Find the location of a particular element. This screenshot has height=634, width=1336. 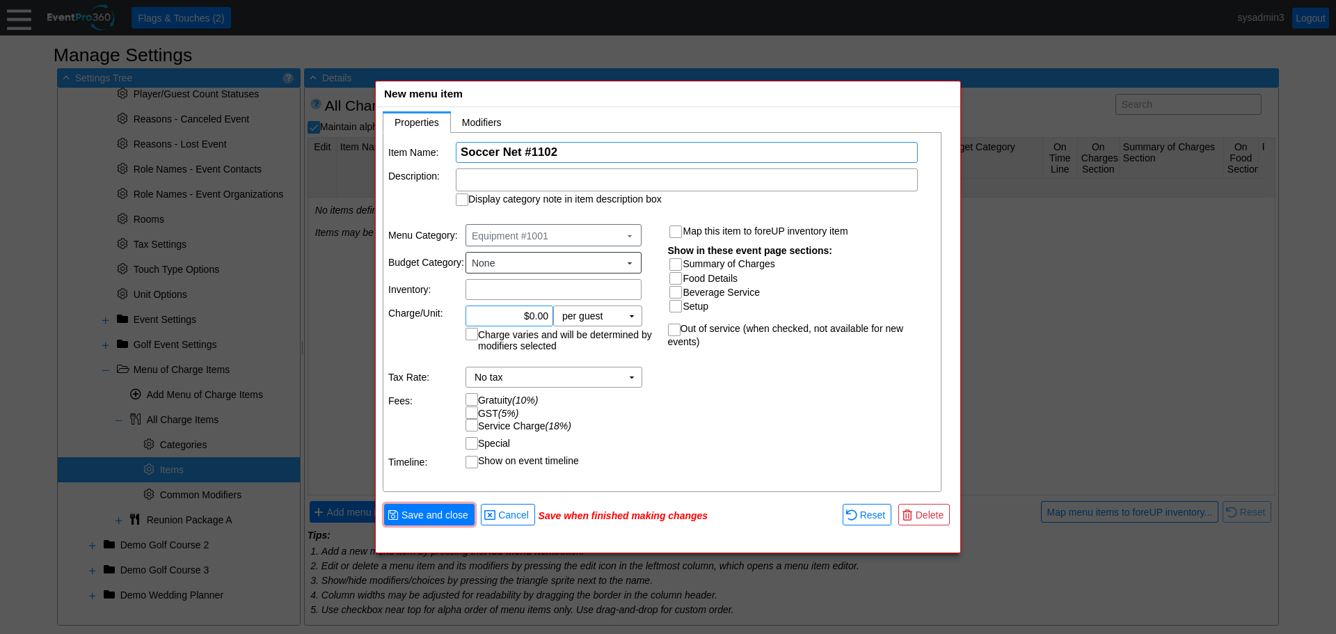

i: (10%) is located at coordinates (525, 400).